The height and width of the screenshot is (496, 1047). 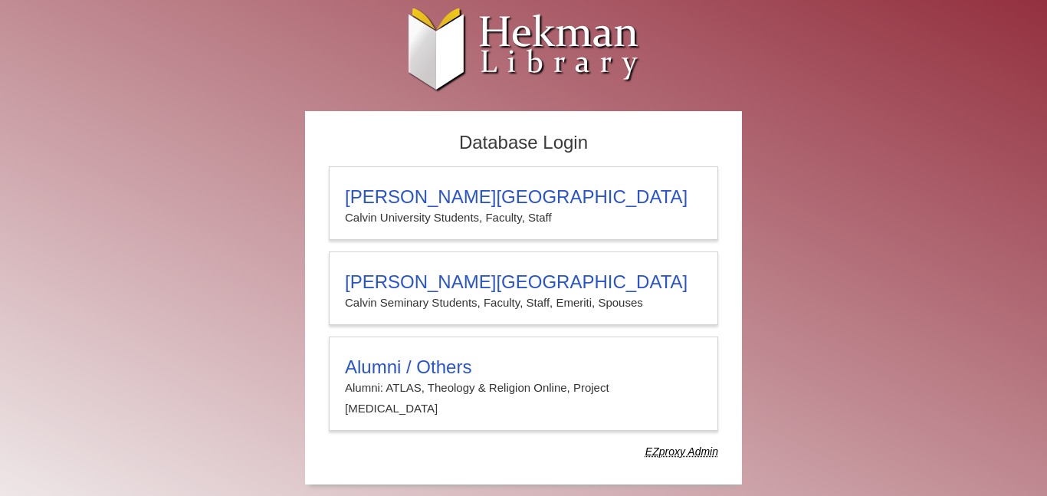 What do you see at coordinates (523, 303) in the screenshot?
I see `p: Calvin Seminary Students, Faculty, Staff, Emeriti, Spouses` at bounding box center [523, 303].